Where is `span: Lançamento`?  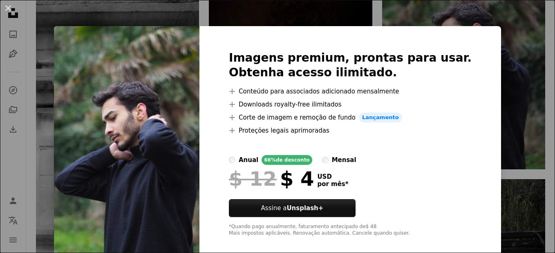 span: Lançamento is located at coordinates (381, 118).